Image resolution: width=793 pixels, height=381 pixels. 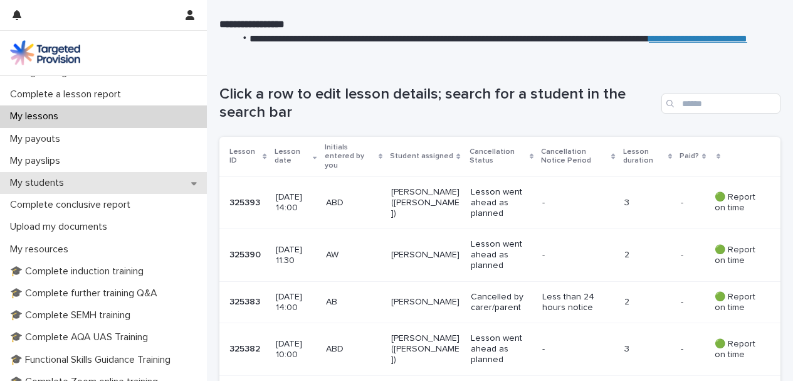 What do you see at coordinates (73, 315) in the screenshot?
I see `p: 🎓 Complete SEMH training` at bounding box center [73, 315].